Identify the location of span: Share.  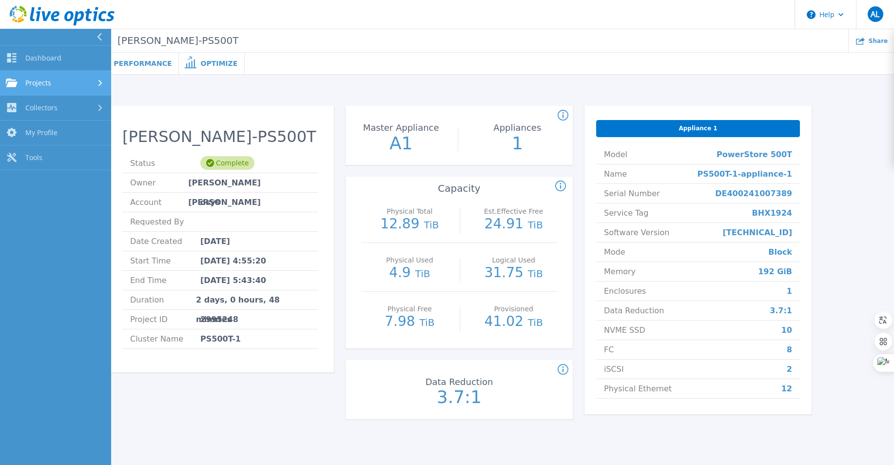
(878, 41).